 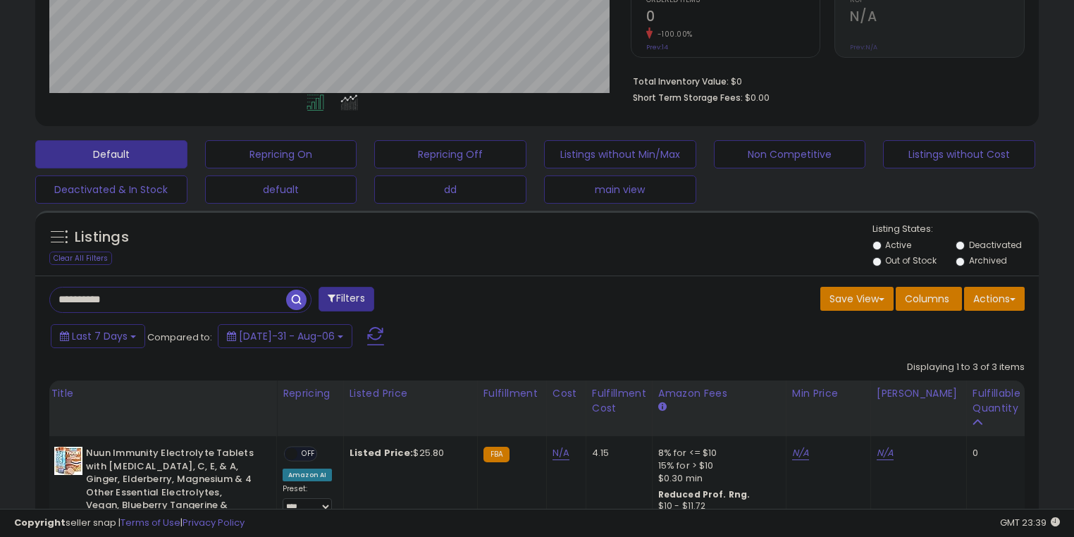 What do you see at coordinates (307, 475) in the screenshot?
I see `div: Amazon AI` at bounding box center [307, 475].